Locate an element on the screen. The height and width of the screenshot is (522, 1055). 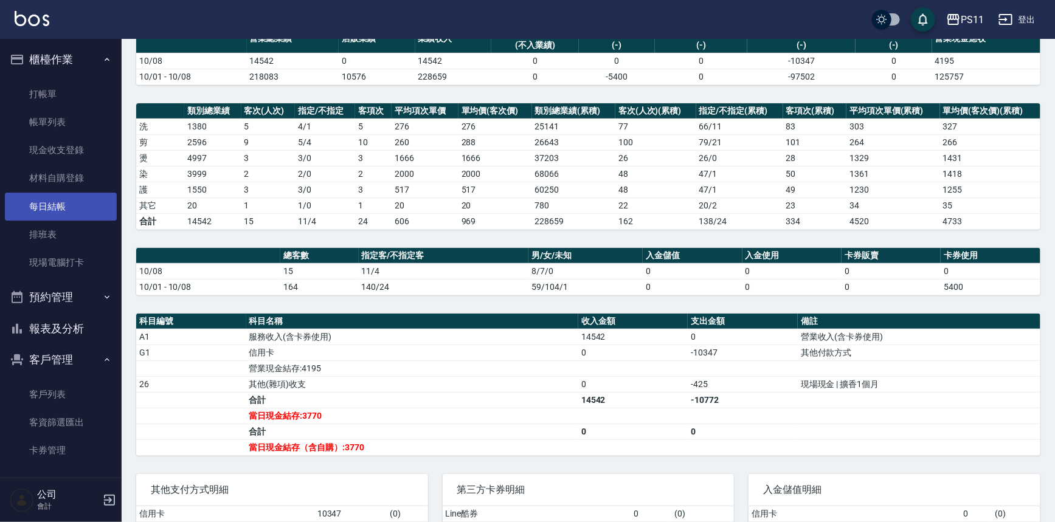
span: 其他支付方式明細 is located at coordinates (282, 490).